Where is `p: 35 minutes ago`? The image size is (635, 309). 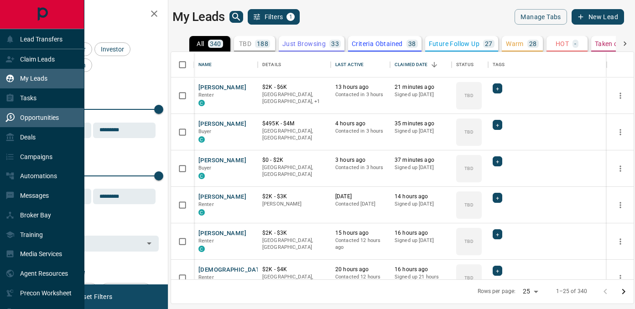 p: 35 minutes ago is located at coordinates (420, 124).